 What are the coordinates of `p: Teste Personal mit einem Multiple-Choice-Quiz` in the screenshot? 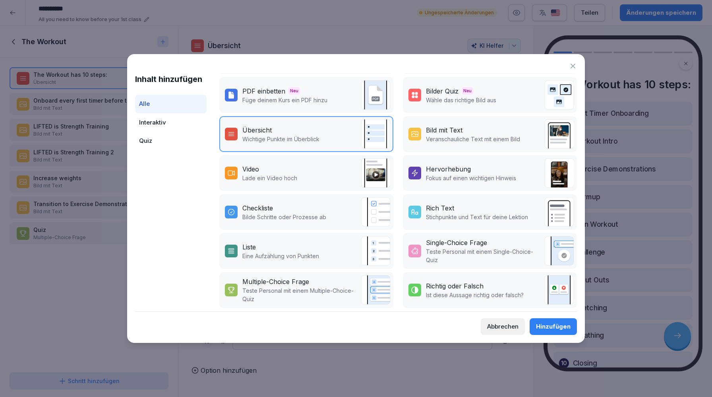 It's located at (300, 294).